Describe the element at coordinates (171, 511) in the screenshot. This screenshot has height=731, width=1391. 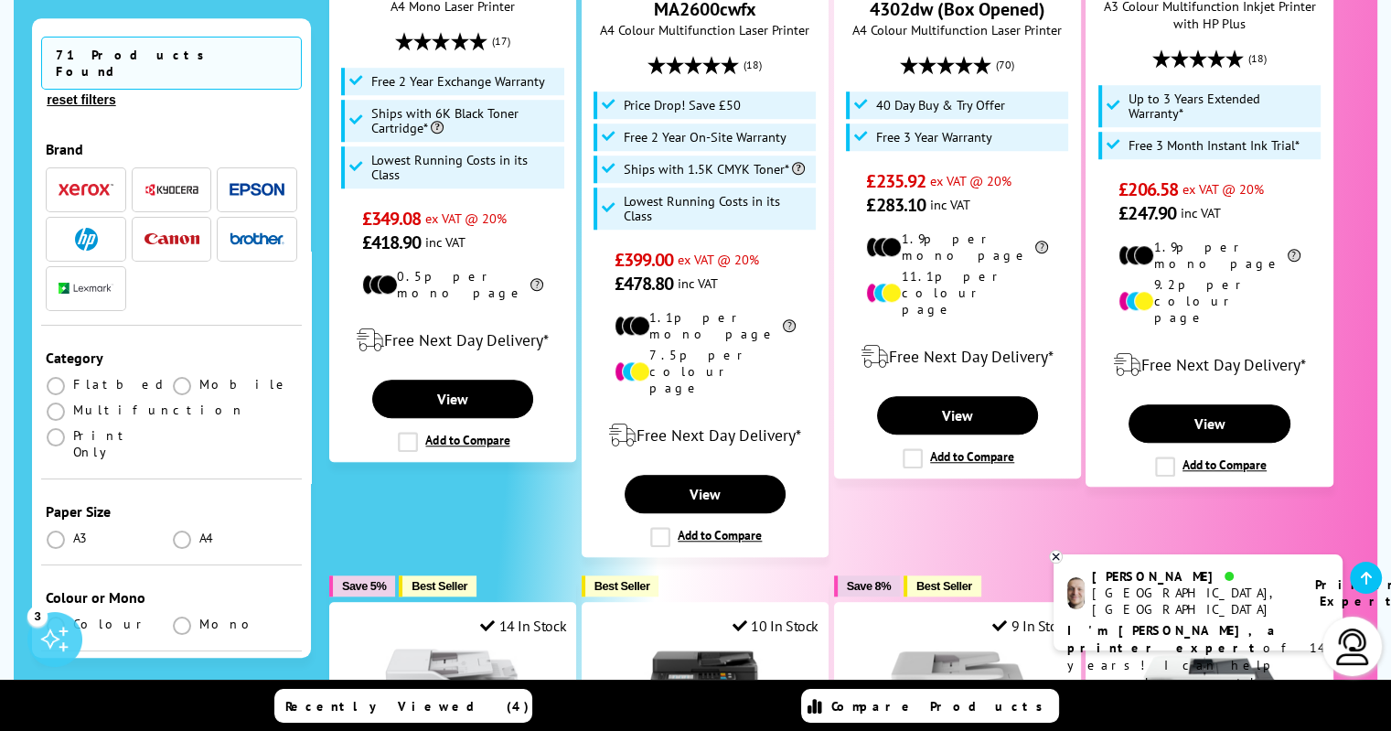
I see `div: Paper Size` at that location.